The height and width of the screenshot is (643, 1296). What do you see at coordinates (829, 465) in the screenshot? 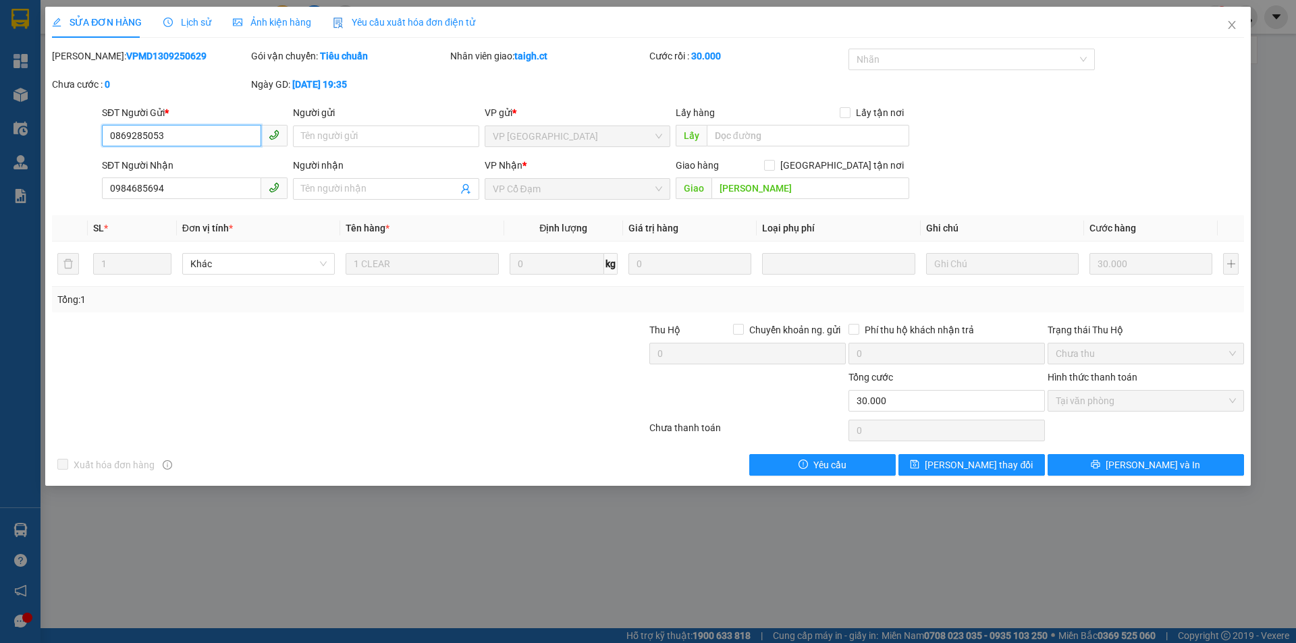
I see `span: Yêu cầu` at bounding box center [829, 465].